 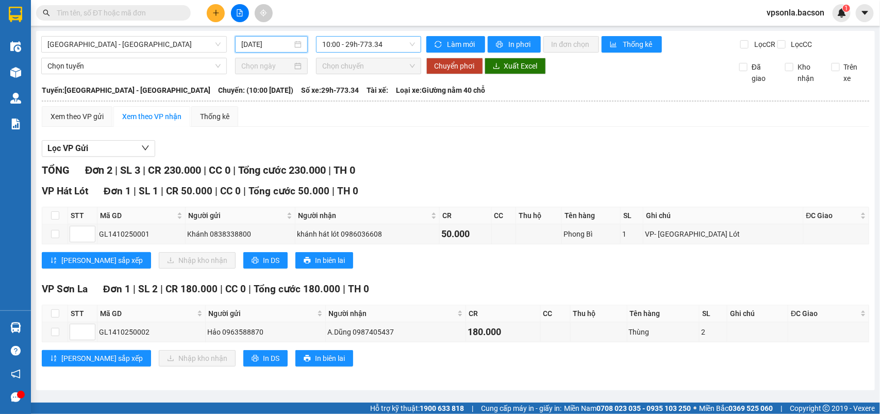 I want to click on span: file-add, so click(x=240, y=13).